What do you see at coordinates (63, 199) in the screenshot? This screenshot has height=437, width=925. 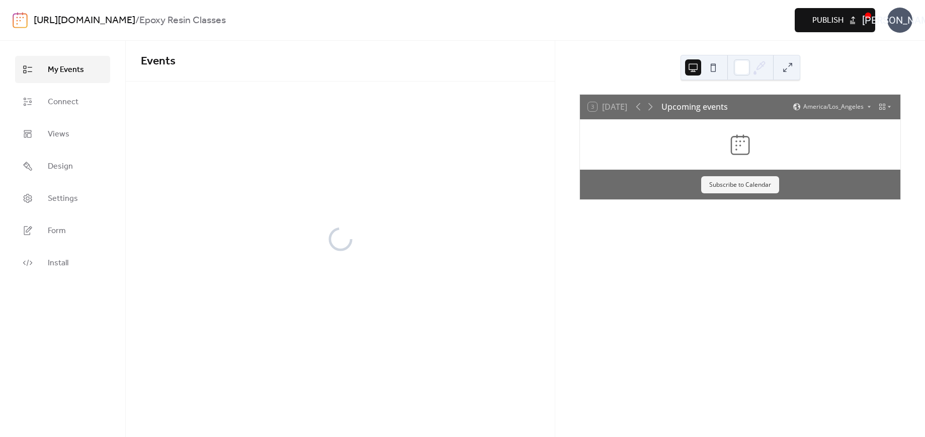 I see `span: Settings` at bounding box center [63, 199].